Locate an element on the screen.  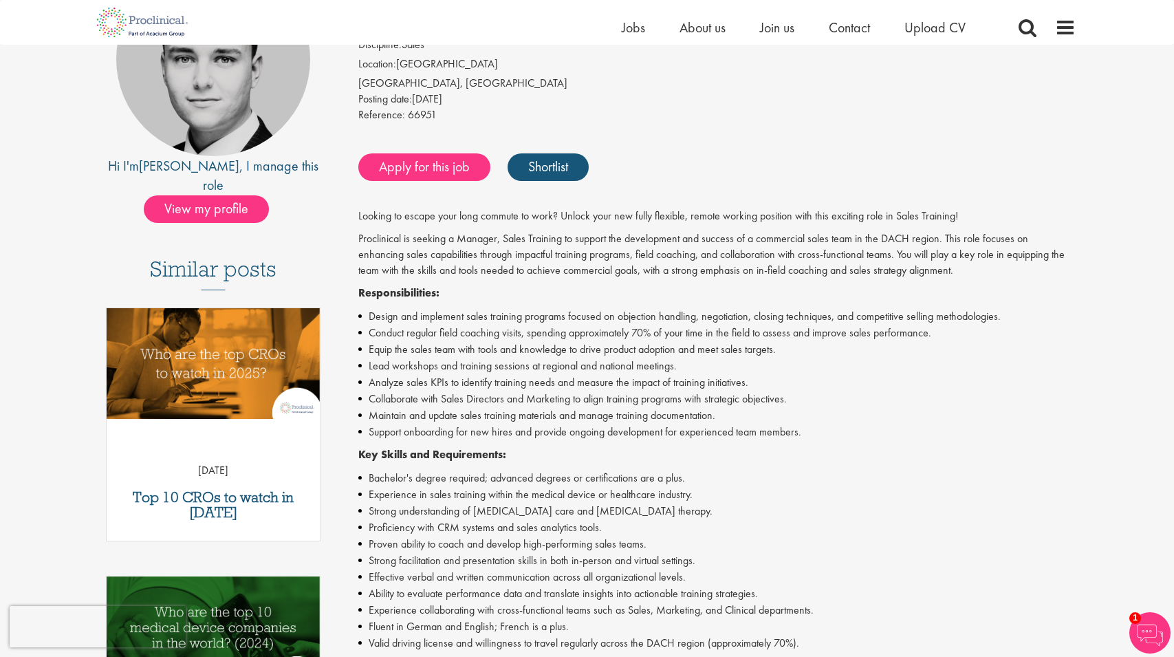
a: Apply for this job is located at coordinates (424, 167).